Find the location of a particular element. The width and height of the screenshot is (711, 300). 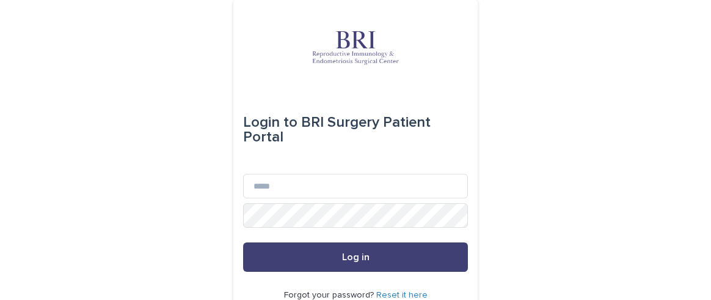

button: Log in is located at coordinates (356, 257).